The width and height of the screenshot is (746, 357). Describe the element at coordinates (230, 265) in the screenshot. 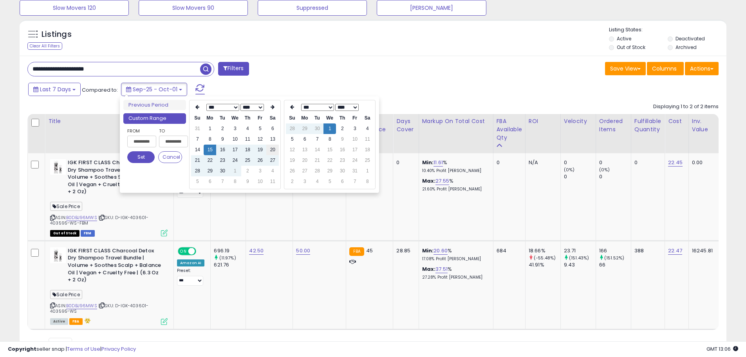

I see `div: 621.76` at that location.